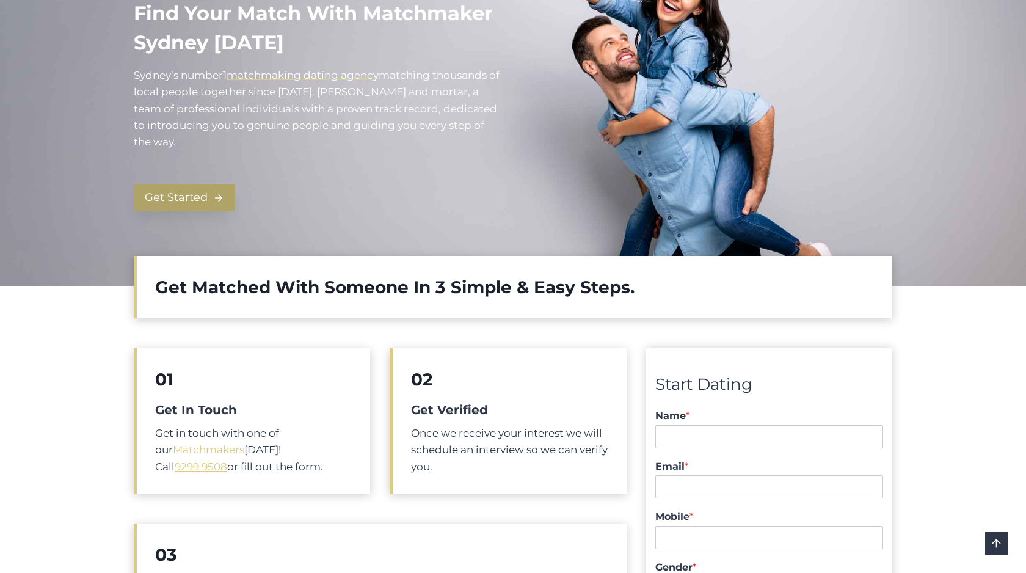 This screenshot has width=1026, height=573. What do you see at coordinates (509, 379) in the screenshot?
I see `h2: 02` at bounding box center [509, 379].